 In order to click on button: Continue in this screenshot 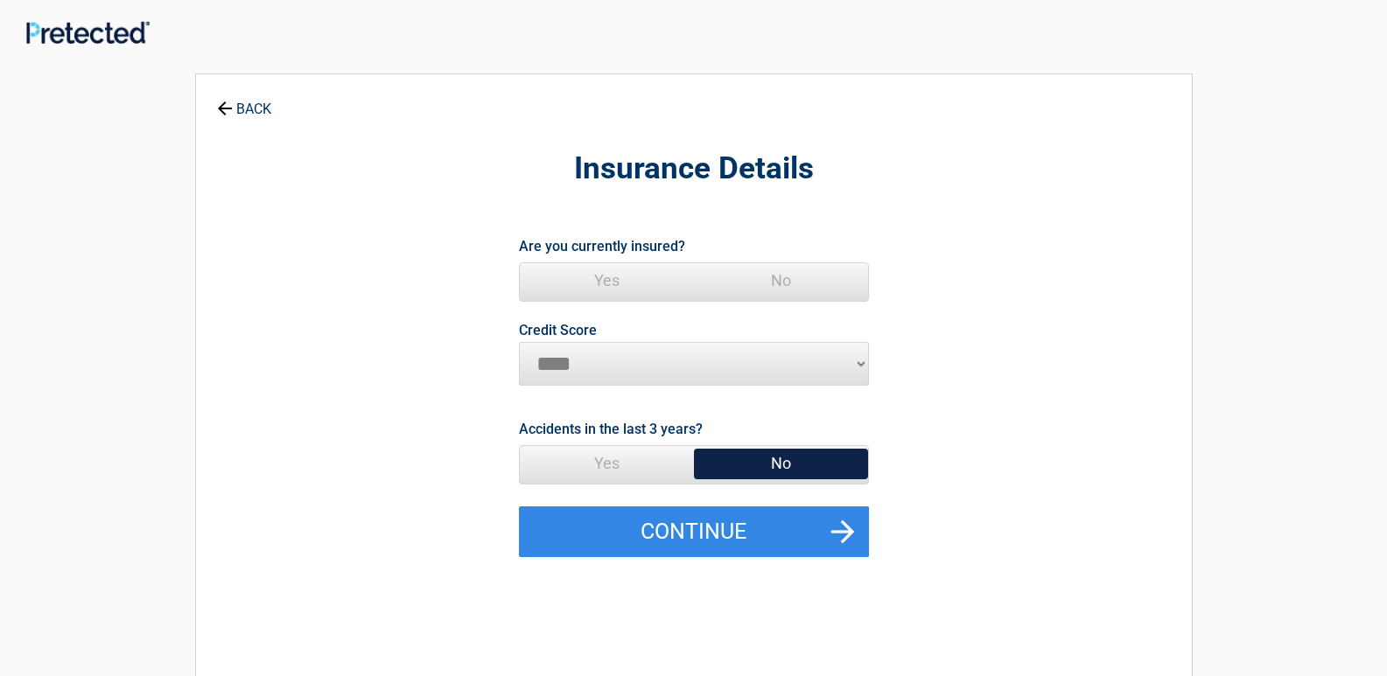, I will do `click(694, 532)`.